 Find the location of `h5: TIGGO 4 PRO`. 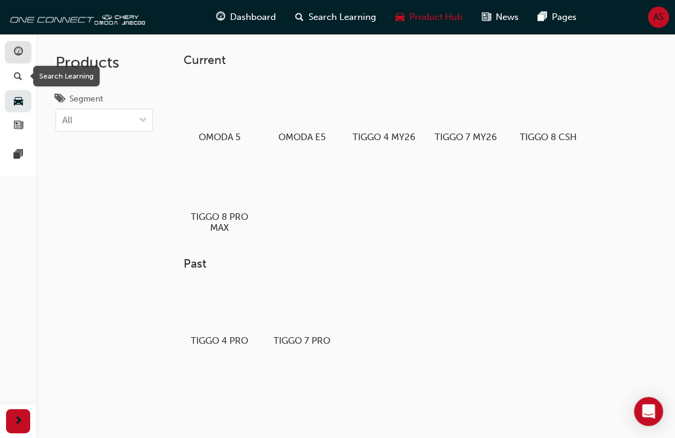

h5: TIGGO 4 PRO is located at coordinates (219, 341).